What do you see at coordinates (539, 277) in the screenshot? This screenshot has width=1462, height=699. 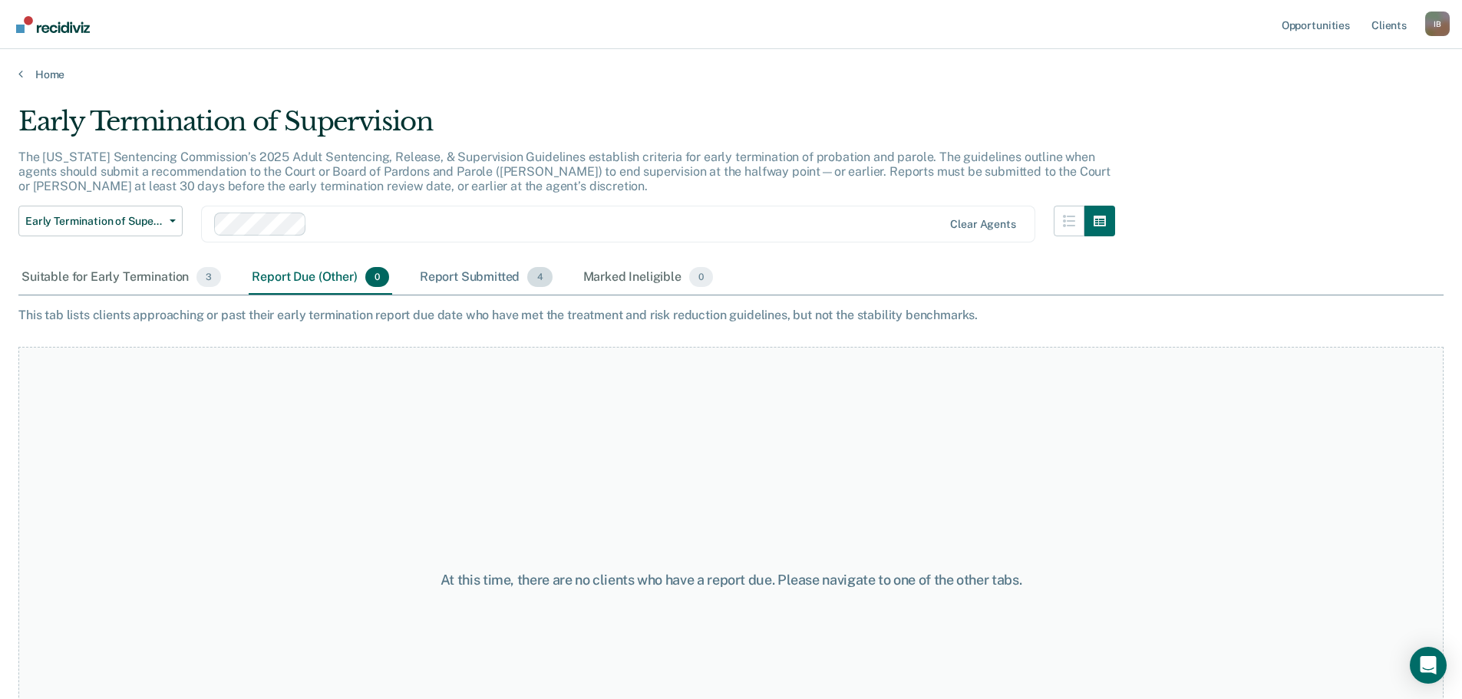 I see `span: 4` at bounding box center [539, 277].